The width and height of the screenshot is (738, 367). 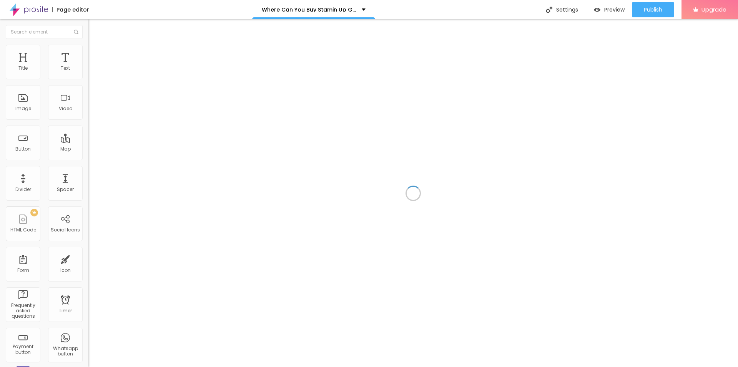 What do you see at coordinates (23, 189) in the screenshot?
I see `div: Divider` at bounding box center [23, 189].